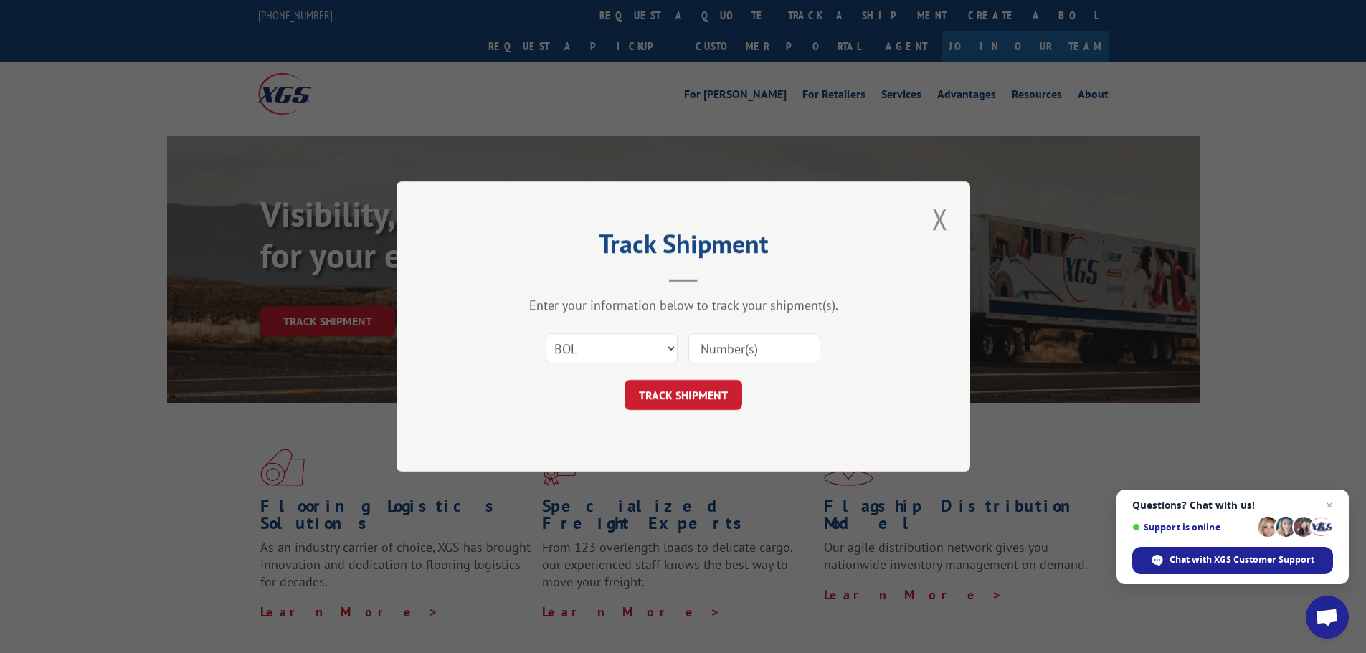 This screenshot has width=1366, height=653. I want to click on h2: Track Shipment, so click(684, 247).